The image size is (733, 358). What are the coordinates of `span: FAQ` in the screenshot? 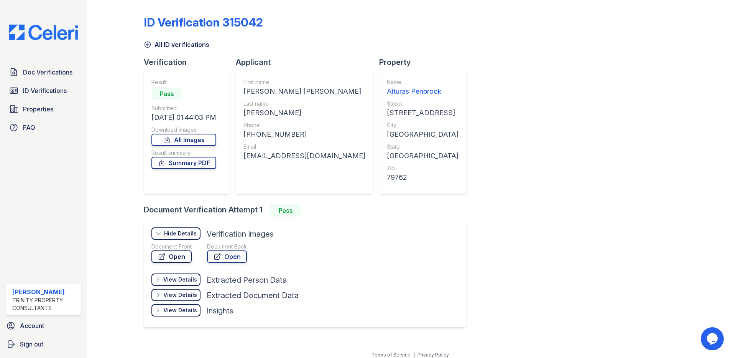 It's located at (29, 127).